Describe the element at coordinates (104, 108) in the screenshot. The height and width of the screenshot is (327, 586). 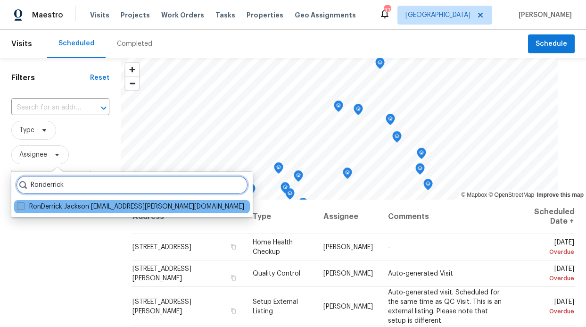
I see `button: Open` at that location.